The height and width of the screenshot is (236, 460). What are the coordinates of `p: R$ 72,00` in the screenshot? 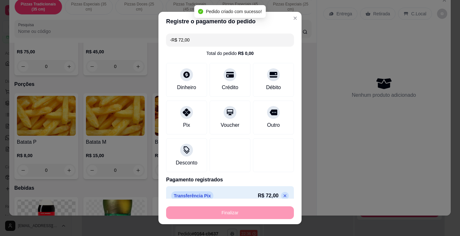 It's located at (268, 196).